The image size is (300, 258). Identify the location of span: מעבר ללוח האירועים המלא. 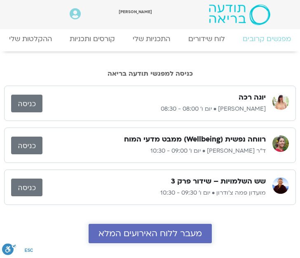
(150, 234).